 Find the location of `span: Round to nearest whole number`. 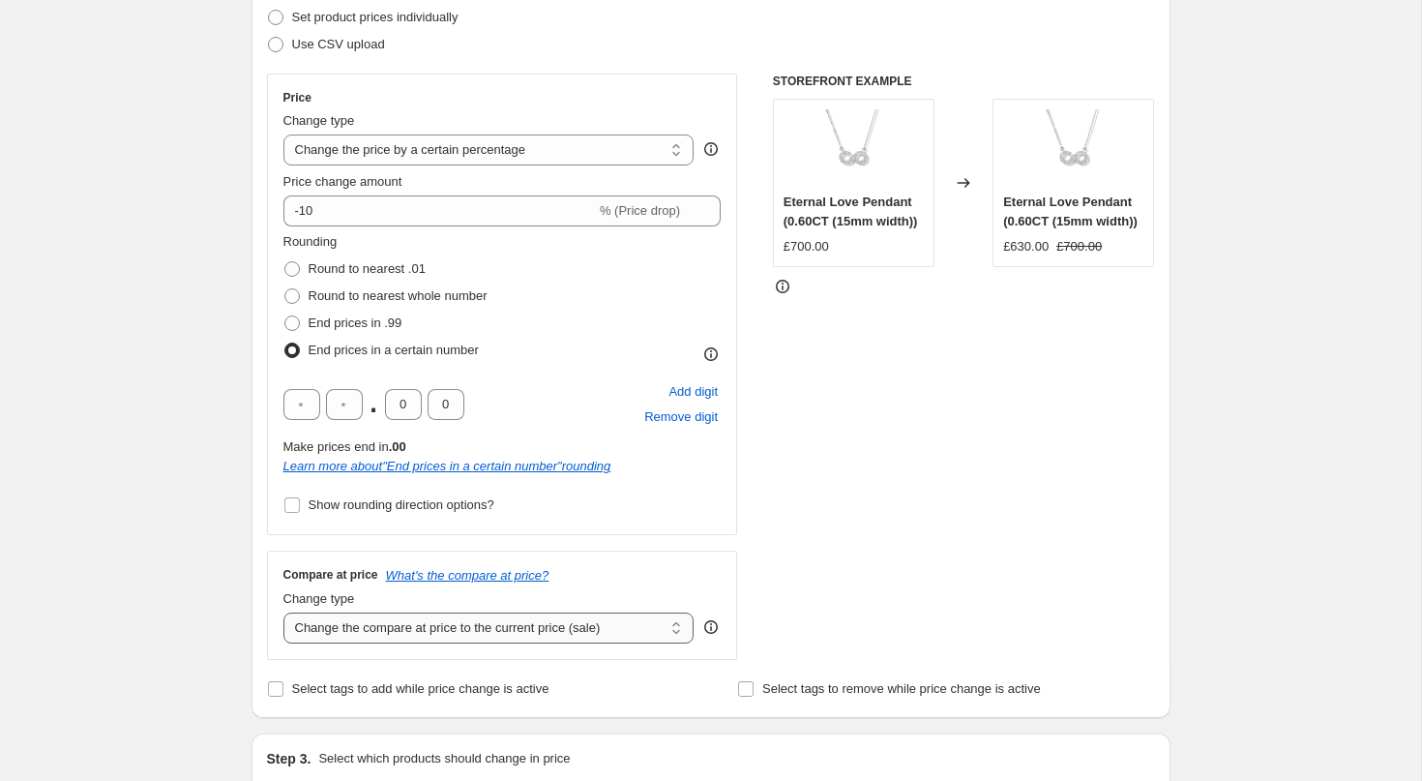

span: Round to nearest whole number is located at coordinates (398, 295).